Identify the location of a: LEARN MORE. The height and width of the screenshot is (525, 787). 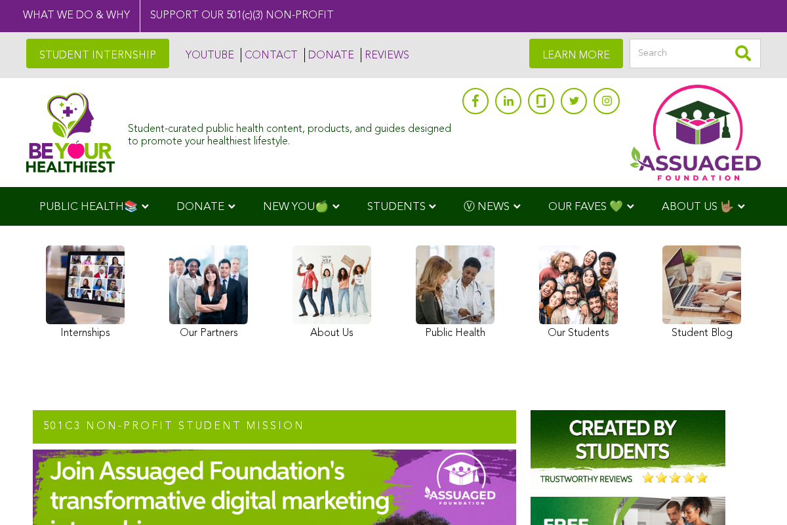
(576, 53).